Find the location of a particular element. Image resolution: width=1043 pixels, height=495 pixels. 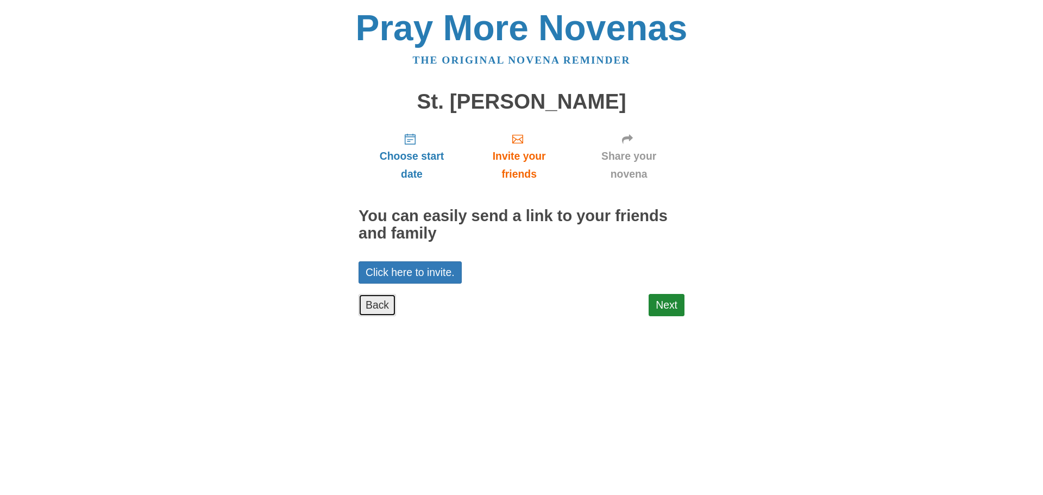

h2: You can easily send a link to your friends and family is located at coordinates (521, 225).